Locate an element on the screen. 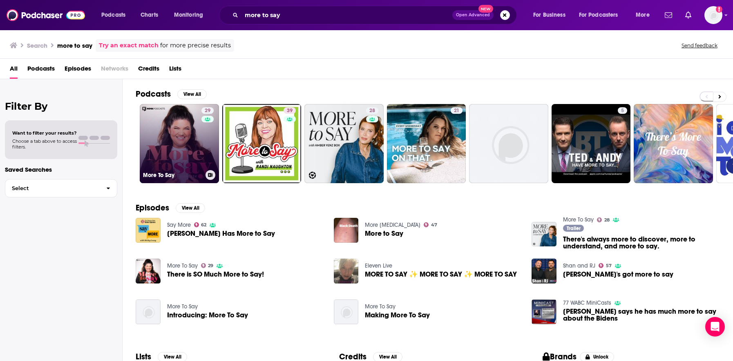 This screenshot has width=733, height=361. span: Making More To Say is located at coordinates (397, 315).